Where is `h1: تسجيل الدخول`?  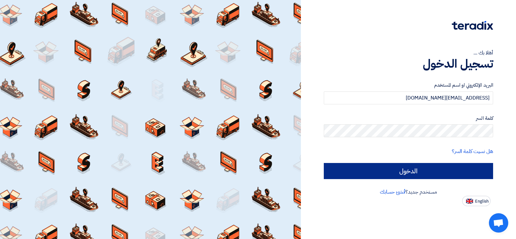
h1: تسجيل الدخول is located at coordinates (408, 64).